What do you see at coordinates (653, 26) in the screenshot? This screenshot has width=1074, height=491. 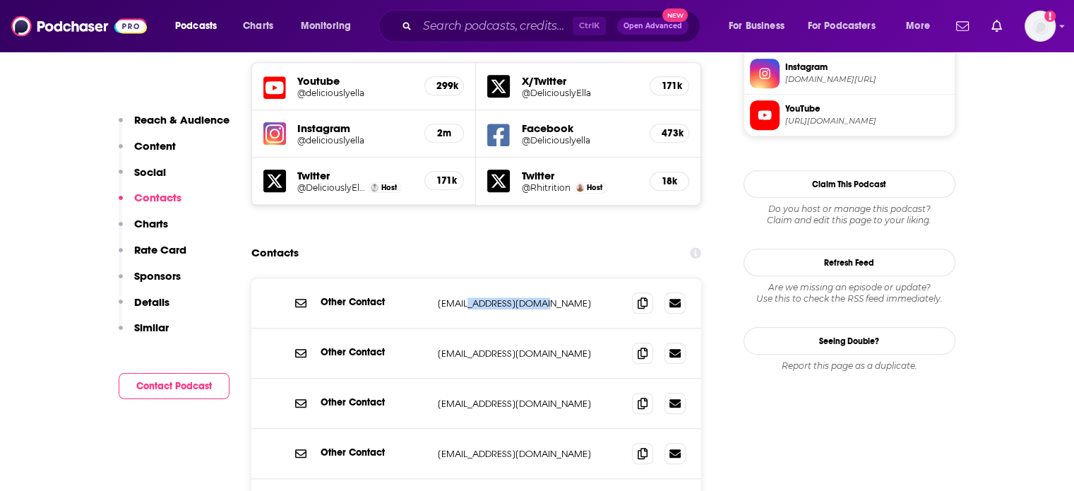 I see `span: Open Advanced` at bounding box center [653, 26].